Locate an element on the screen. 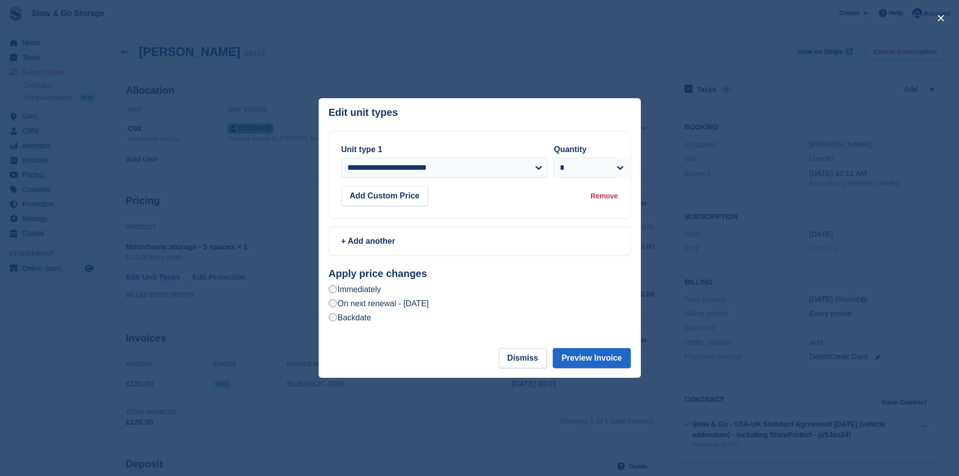 The image size is (959, 476). label: Immediately is located at coordinates (355, 289).